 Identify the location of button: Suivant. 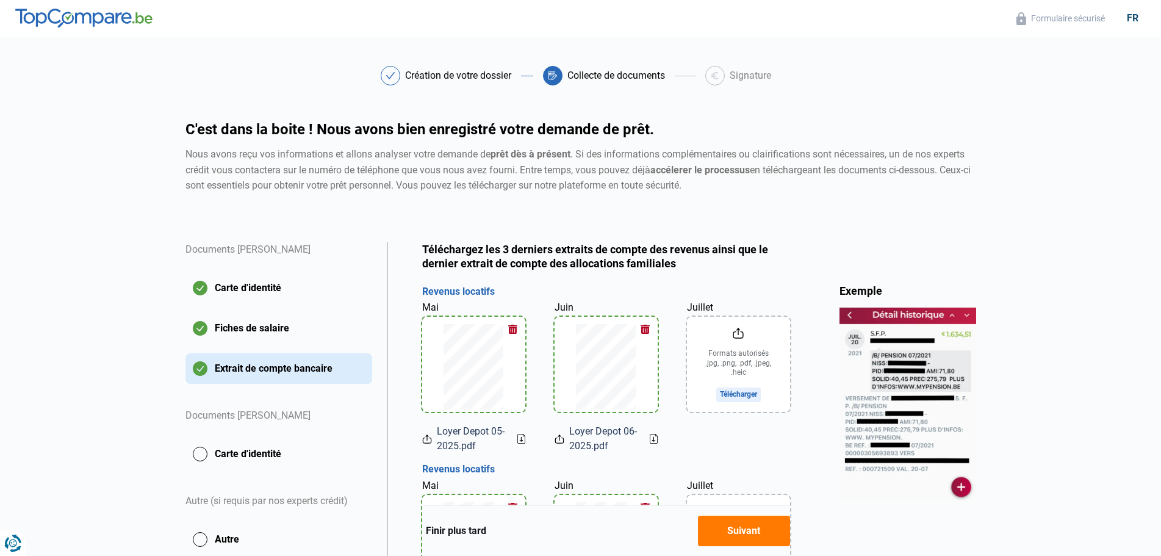
(744, 531).